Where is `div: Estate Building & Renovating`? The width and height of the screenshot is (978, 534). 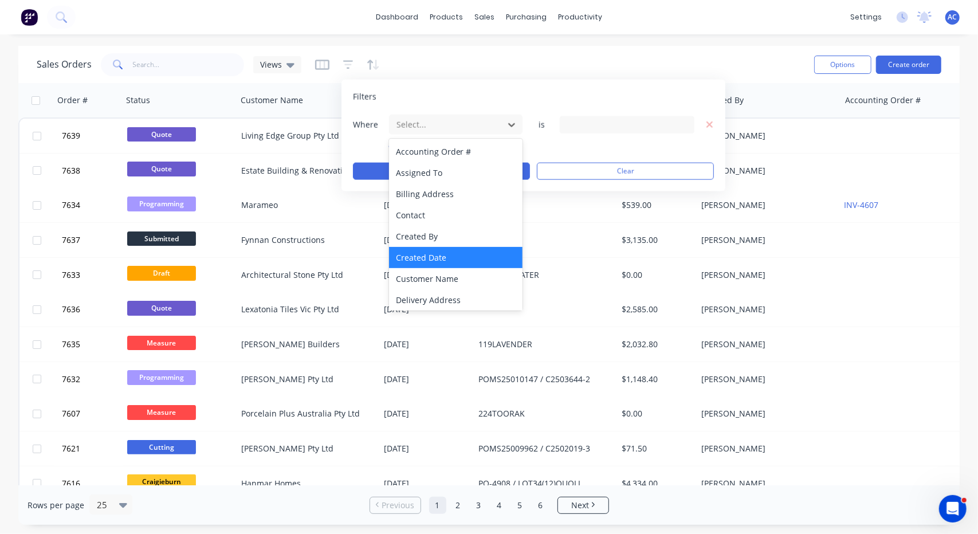
div: Estate Building & Renovating is located at coordinates (305, 171).